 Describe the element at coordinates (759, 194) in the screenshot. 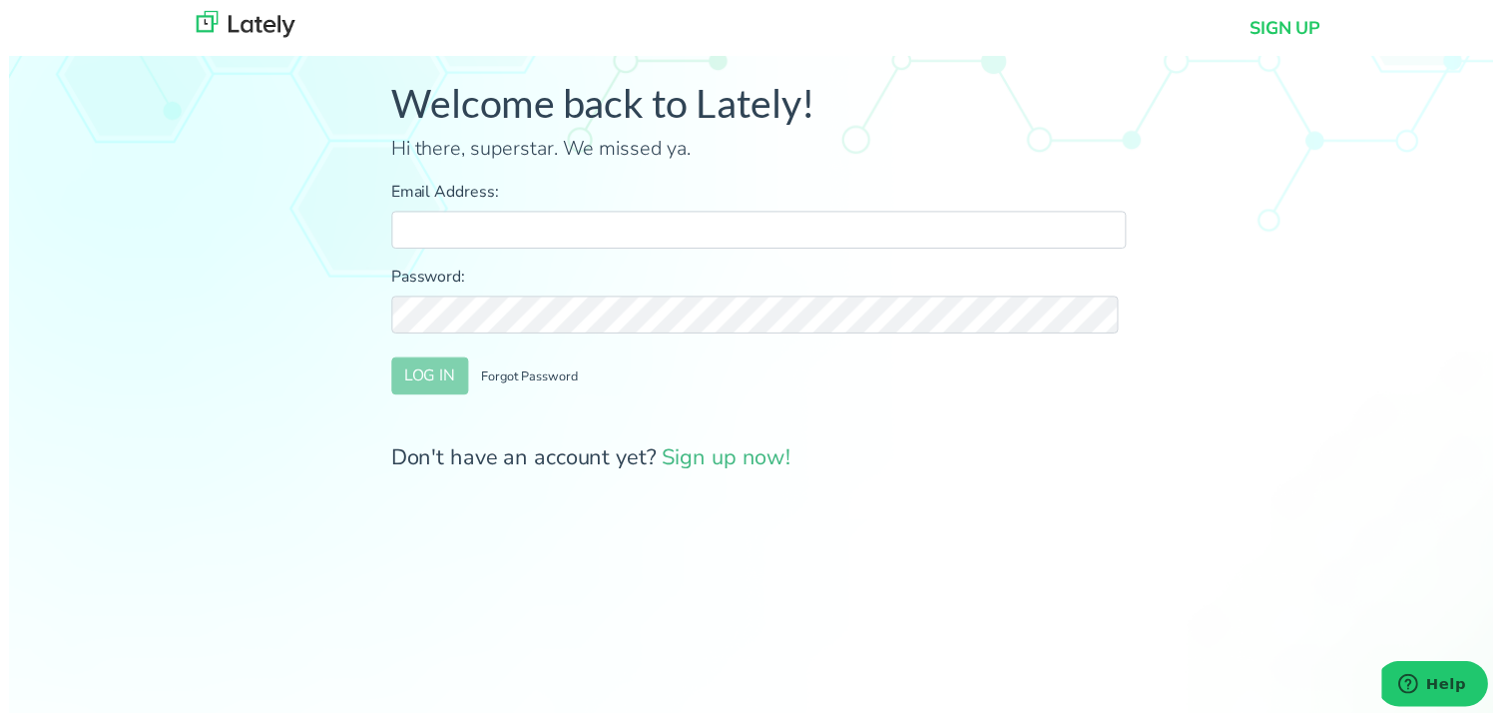

I see `label: Email Address:` at that location.